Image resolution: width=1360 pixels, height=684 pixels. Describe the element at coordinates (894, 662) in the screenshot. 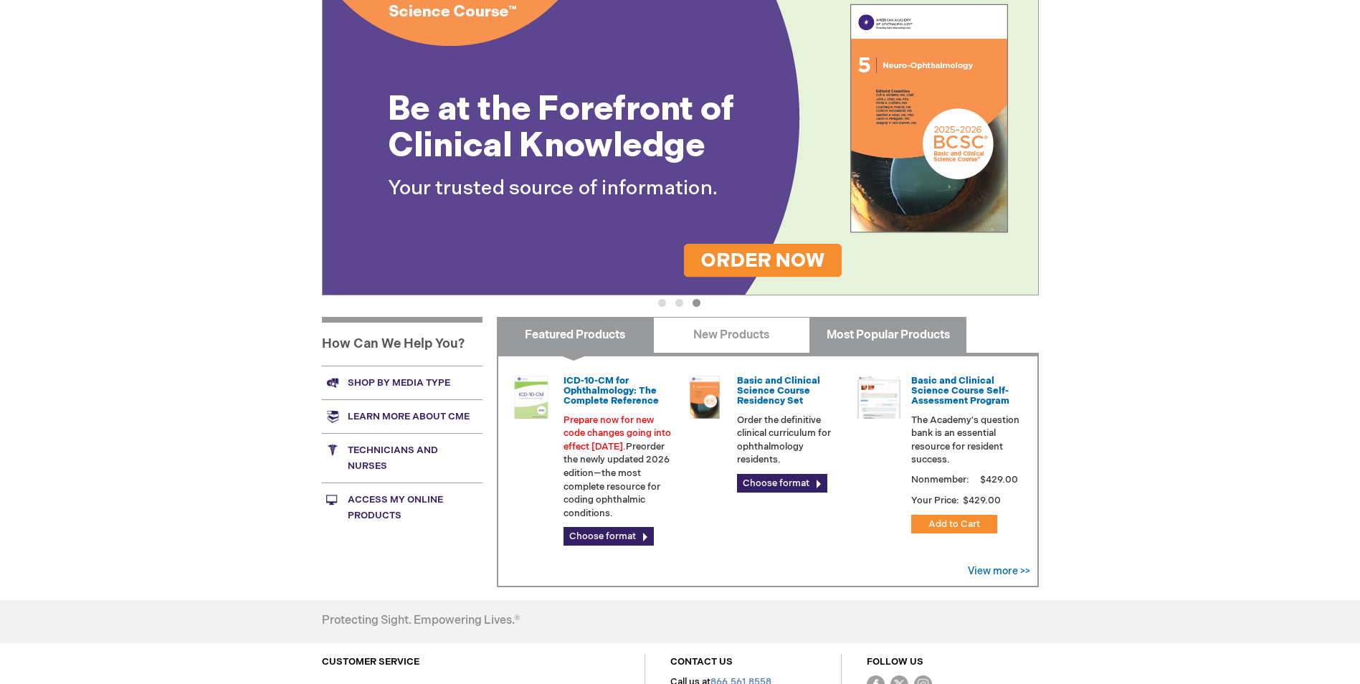

I see `a: FOLLOW US` at that location.